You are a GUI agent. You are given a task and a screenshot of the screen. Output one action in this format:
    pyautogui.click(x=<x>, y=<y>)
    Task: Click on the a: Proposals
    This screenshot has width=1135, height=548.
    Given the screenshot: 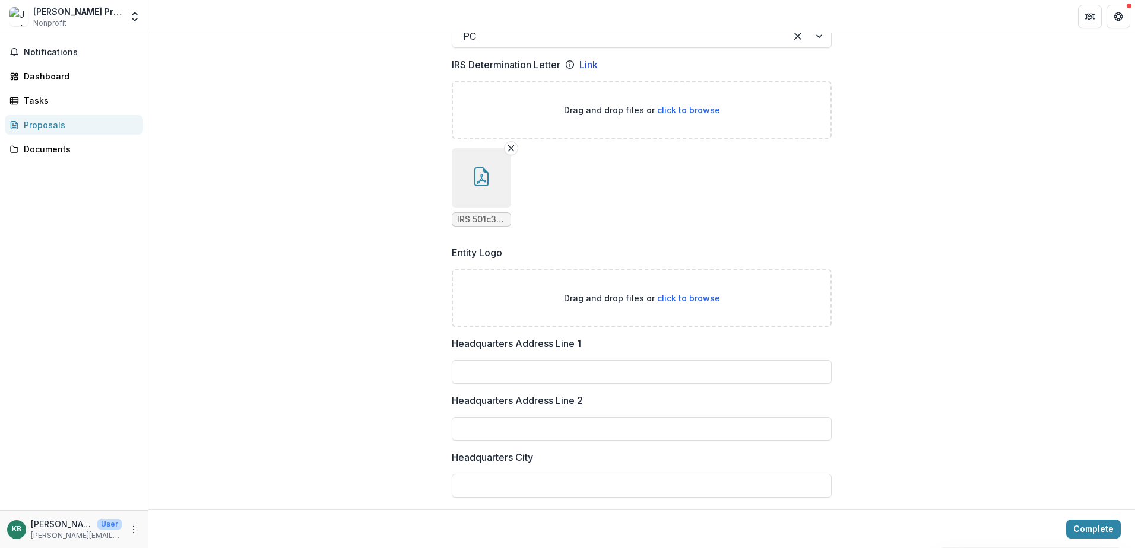 What is the action you would take?
    pyautogui.click(x=74, y=125)
    